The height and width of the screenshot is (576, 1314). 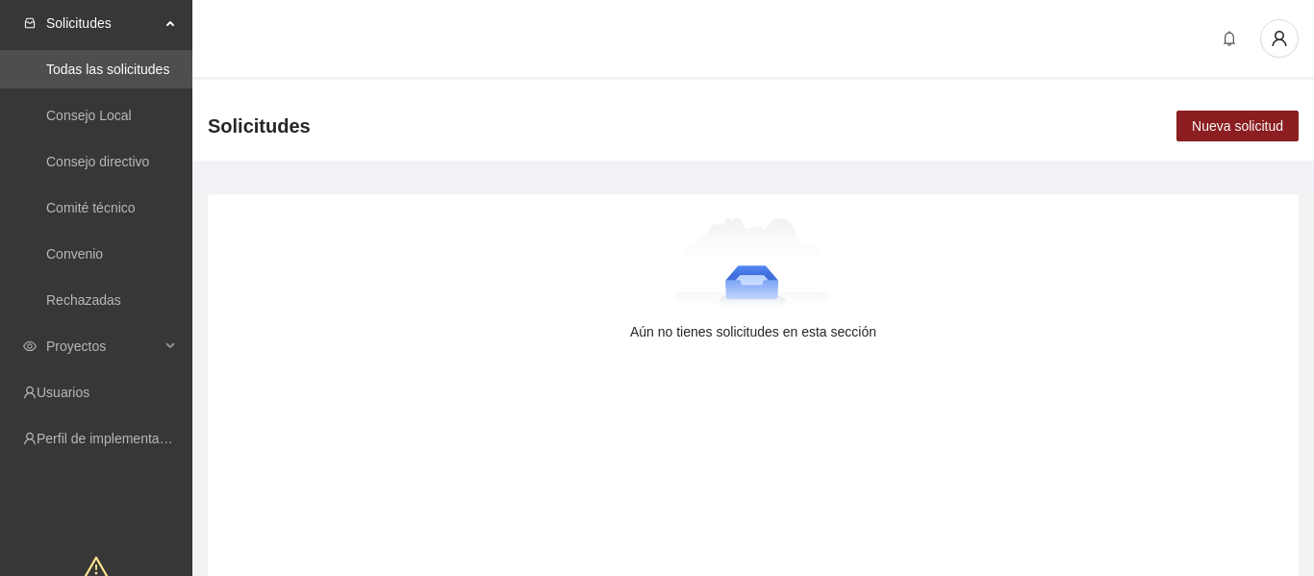 What do you see at coordinates (753, 332) in the screenshot?
I see `div: Aún no tienes solicitudes en esta sección` at bounding box center [753, 332].